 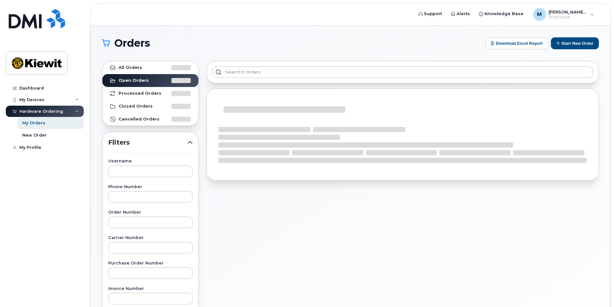 What do you see at coordinates (151, 161) in the screenshot?
I see `label: Username` at bounding box center [151, 161].